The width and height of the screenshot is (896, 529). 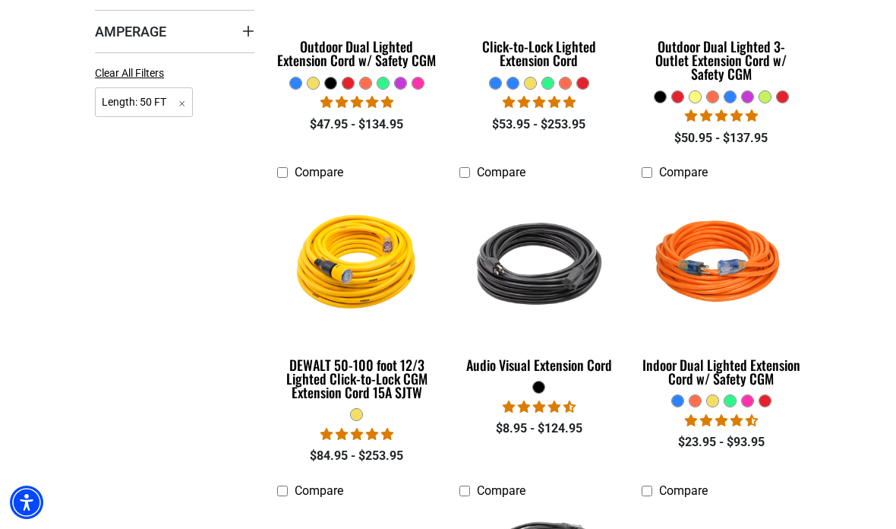 What do you see at coordinates (539, 125) in the screenshot?
I see `div: $53.95 - $253.95` at bounding box center [539, 125].